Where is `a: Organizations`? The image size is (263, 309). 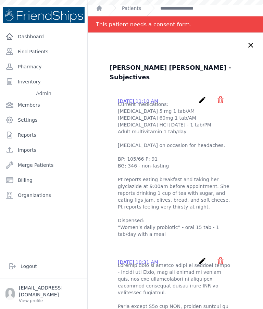 a: Organizations is located at coordinates (43, 195).